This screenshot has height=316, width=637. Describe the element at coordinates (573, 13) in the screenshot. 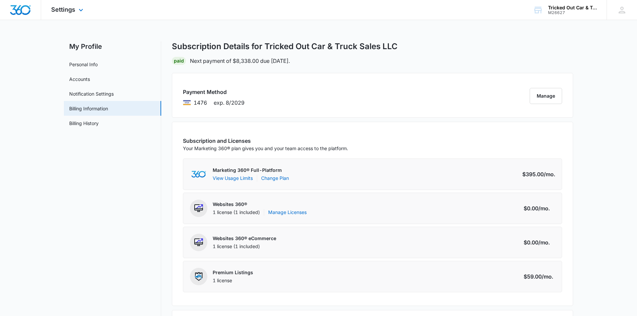

I see `div: account id` at that location.